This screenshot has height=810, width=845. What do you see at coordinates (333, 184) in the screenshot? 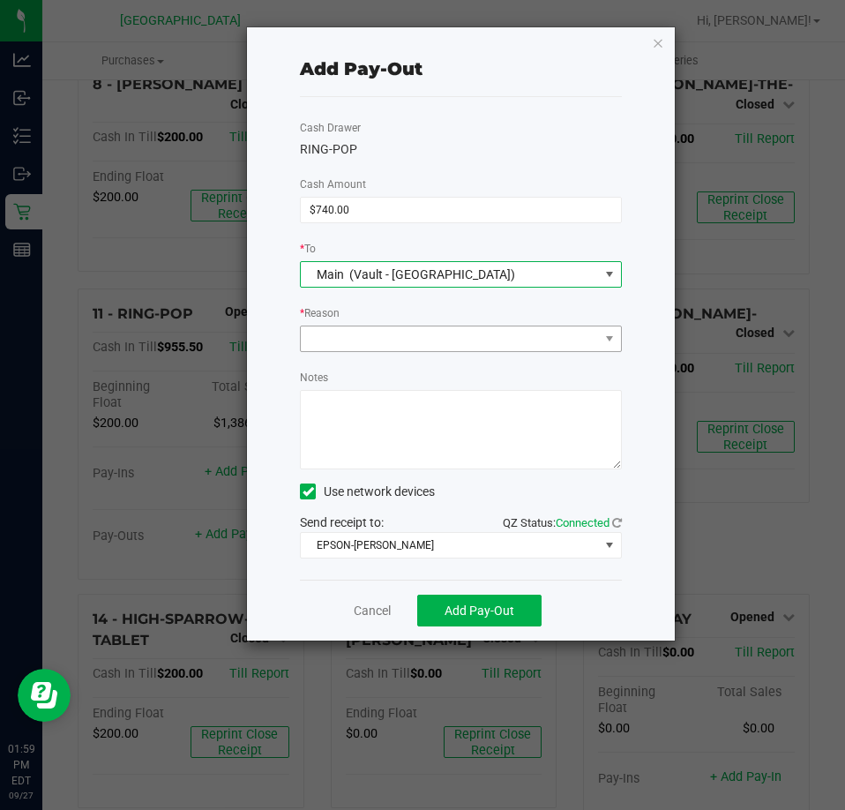
I see `span: Cash Amount` at bounding box center [333, 184].